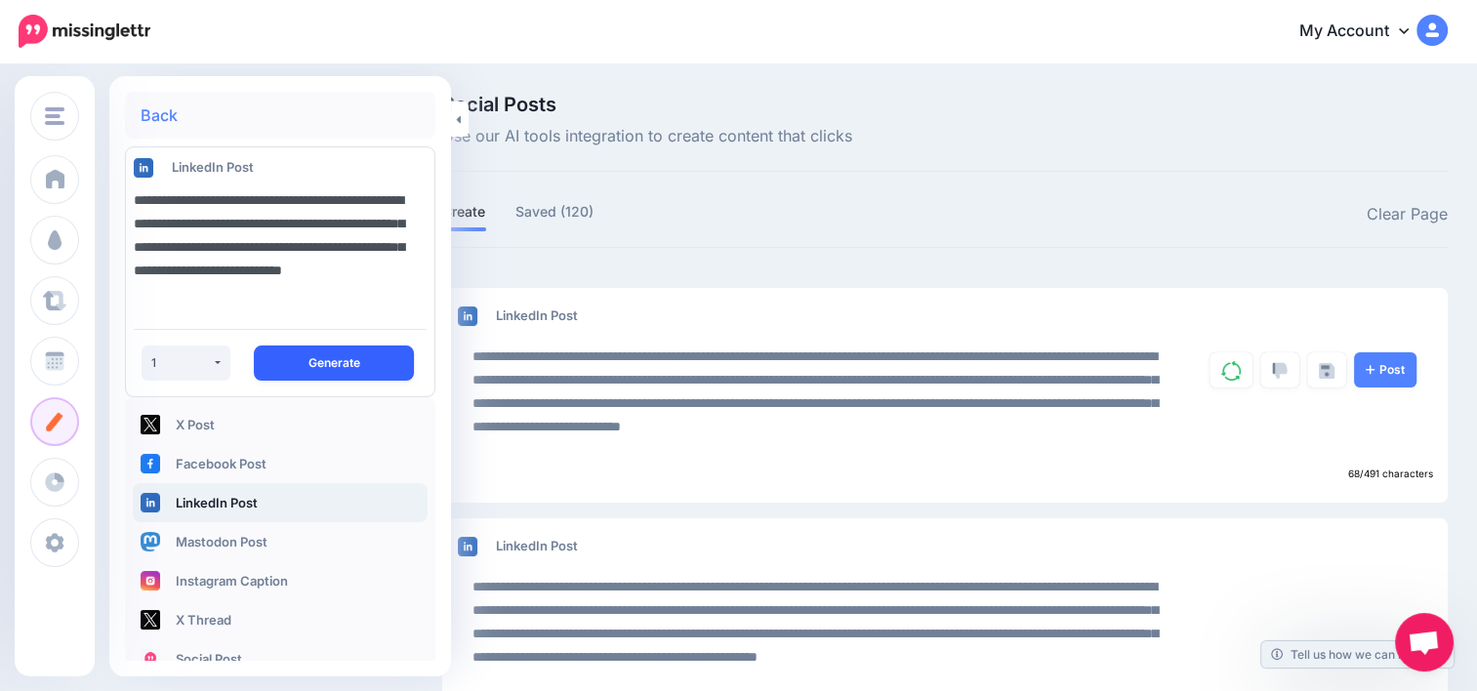  What do you see at coordinates (280, 464) in the screenshot?
I see `a: Facebook Post` at bounding box center [280, 464].